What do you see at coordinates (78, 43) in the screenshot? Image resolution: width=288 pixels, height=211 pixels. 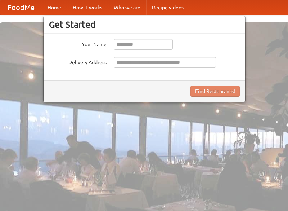 I see `label: Your Name` at bounding box center [78, 43].